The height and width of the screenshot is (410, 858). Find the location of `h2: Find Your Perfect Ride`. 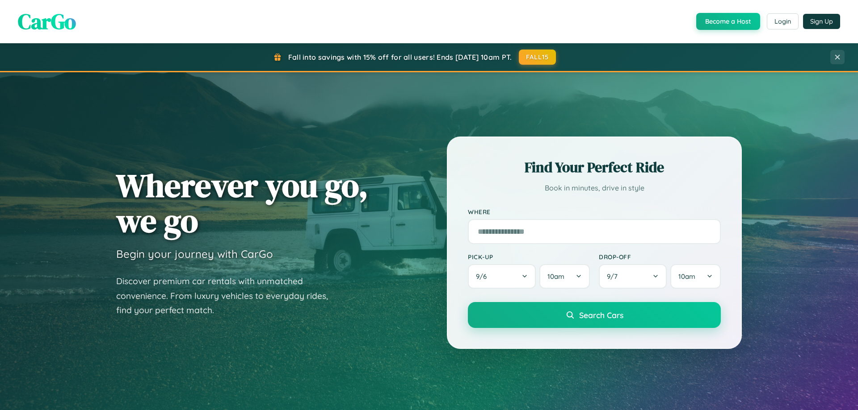

h2: Find Your Perfect Ride is located at coordinates (594, 167).